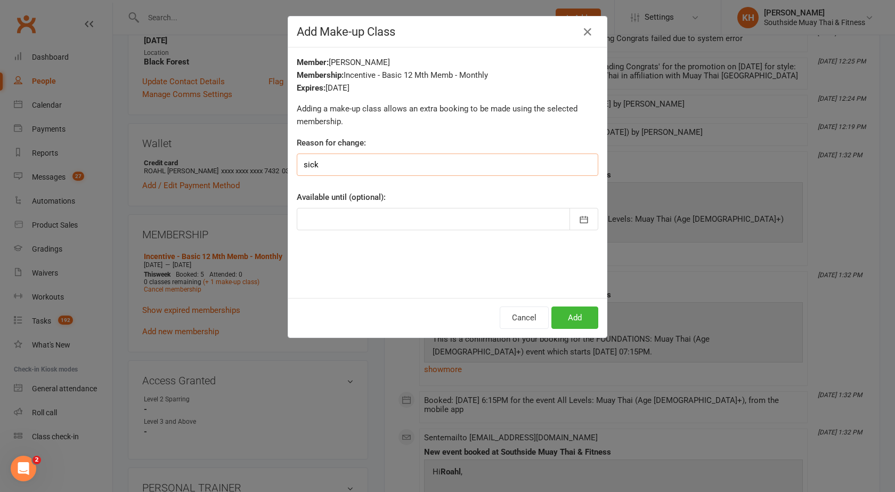 Image resolution: width=895 pixels, height=492 pixels. What do you see at coordinates (37, 460) in the screenshot?
I see `span: 2` at bounding box center [37, 460].